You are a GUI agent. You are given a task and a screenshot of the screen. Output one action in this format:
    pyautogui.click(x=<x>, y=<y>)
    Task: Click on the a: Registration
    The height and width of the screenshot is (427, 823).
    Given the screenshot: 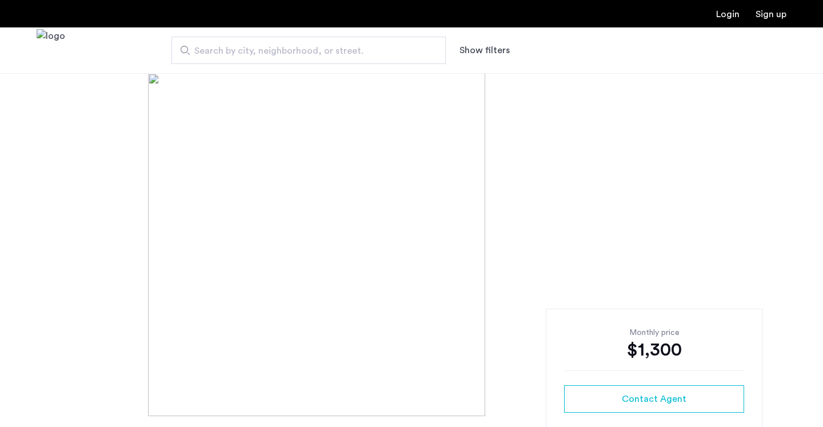 What is the action you would take?
    pyautogui.click(x=771, y=14)
    